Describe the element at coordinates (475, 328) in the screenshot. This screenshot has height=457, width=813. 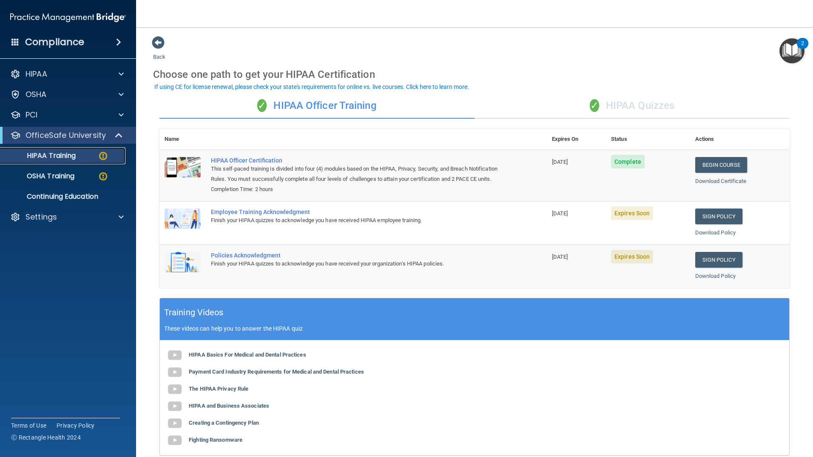
I see `p: These videos can help you to answer the HIPAA quiz` at that location.